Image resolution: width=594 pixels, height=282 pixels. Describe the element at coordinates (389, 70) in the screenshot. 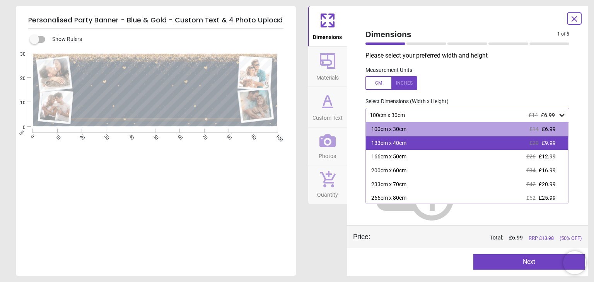

I see `label: Measurement Units` at that location.